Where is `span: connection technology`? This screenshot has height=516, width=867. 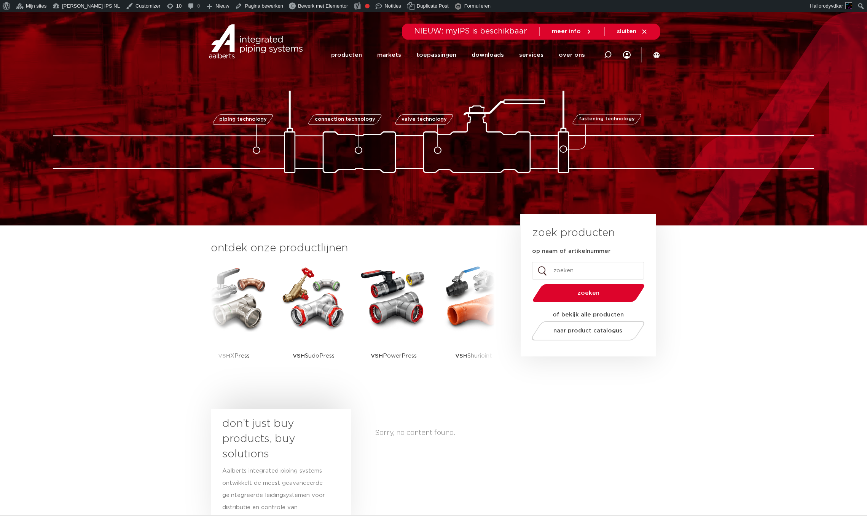
span: connection technology is located at coordinates (345, 119).